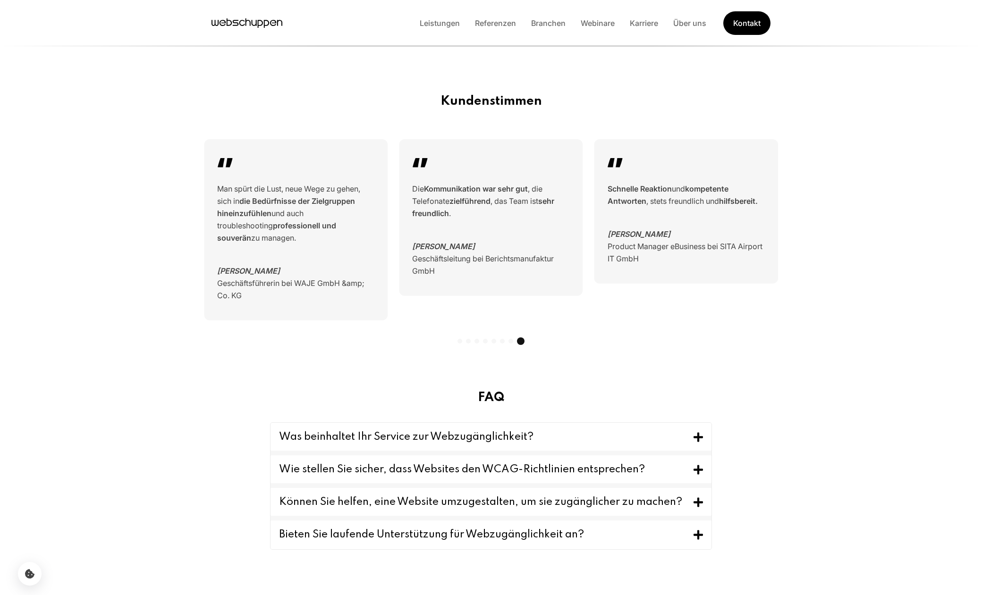 The height and width of the screenshot is (595, 982). Describe the element at coordinates (483, 207) in the screenshot. I see `strong: sehr freundlich` at that location.